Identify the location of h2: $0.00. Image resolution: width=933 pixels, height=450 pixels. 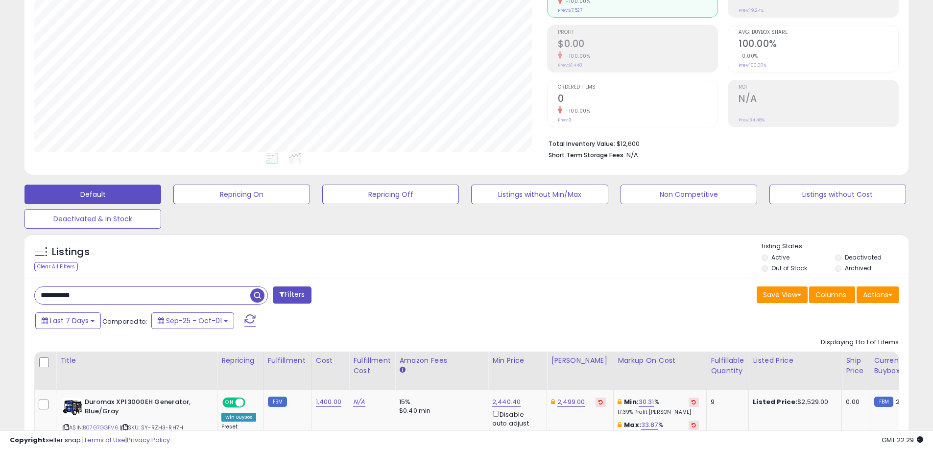
(637, 45).